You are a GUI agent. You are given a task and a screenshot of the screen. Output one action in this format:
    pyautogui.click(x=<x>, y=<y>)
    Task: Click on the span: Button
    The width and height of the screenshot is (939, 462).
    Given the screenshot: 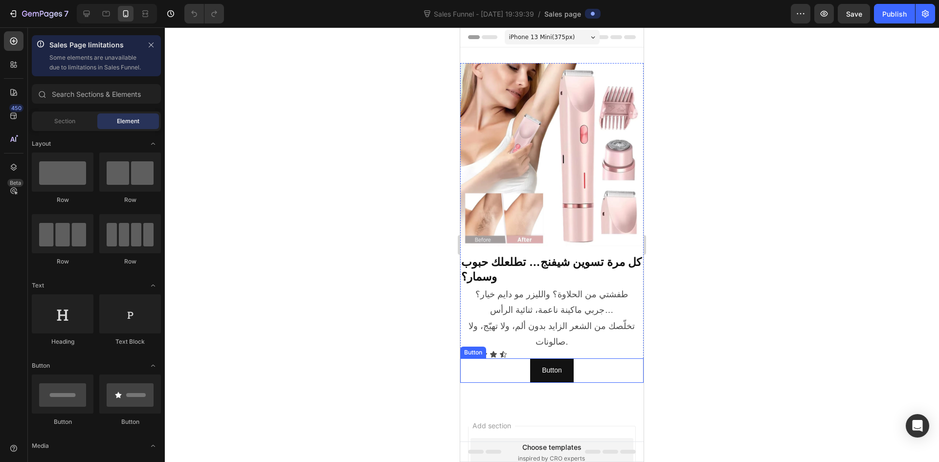 What is the action you would take?
    pyautogui.click(x=41, y=366)
    